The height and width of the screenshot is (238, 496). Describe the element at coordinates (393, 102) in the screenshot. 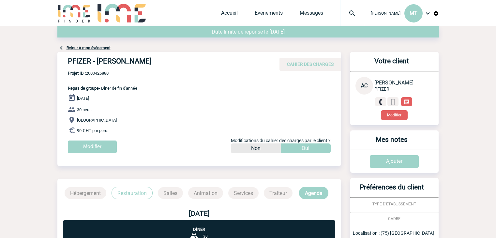

I see `img: portable.png` at that location.